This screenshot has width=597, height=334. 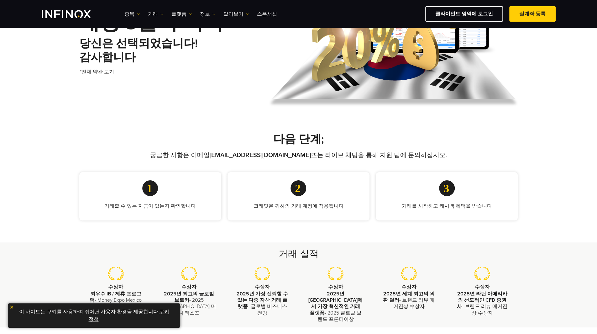 I want to click on a: 종목, so click(x=132, y=14).